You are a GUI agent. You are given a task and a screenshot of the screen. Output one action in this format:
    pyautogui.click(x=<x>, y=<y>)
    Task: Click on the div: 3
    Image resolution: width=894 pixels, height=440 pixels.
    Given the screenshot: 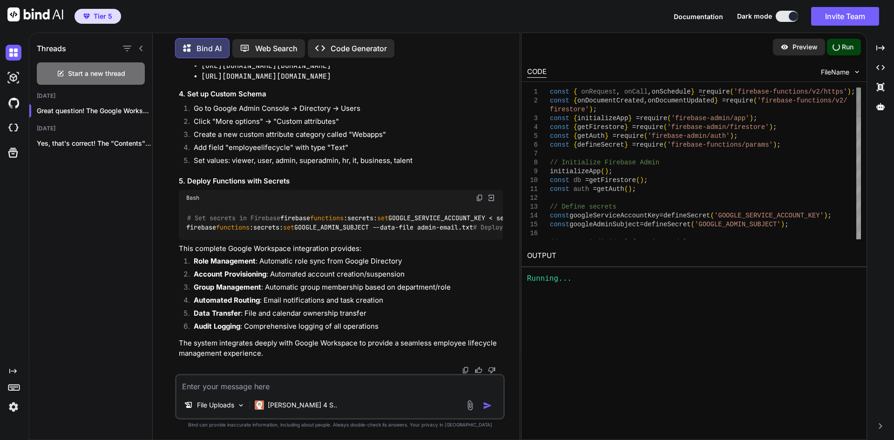 What is the action you would take?
    pyautogui.click(x=532, y=118)
    